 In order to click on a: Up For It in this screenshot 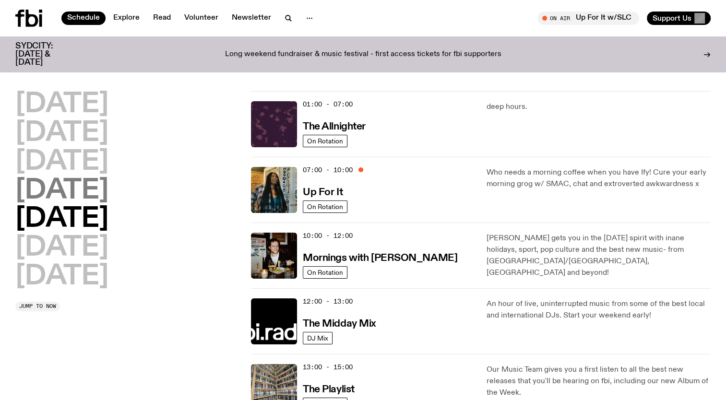, I will do `click(322, 191)`.